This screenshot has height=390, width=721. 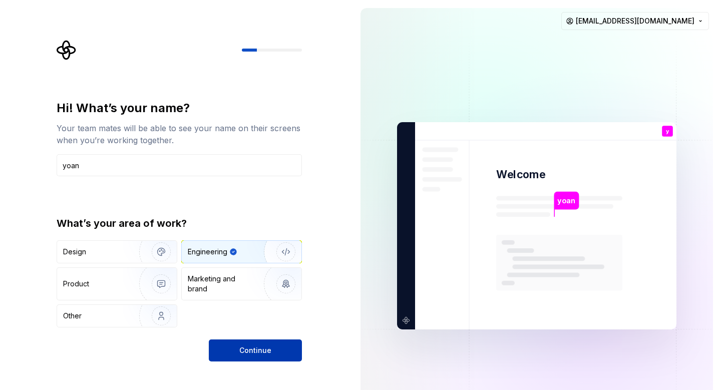 I want to click on div: Your team mates will be able to see your name on their screens when you’re working together., so click(x=179, y=134).